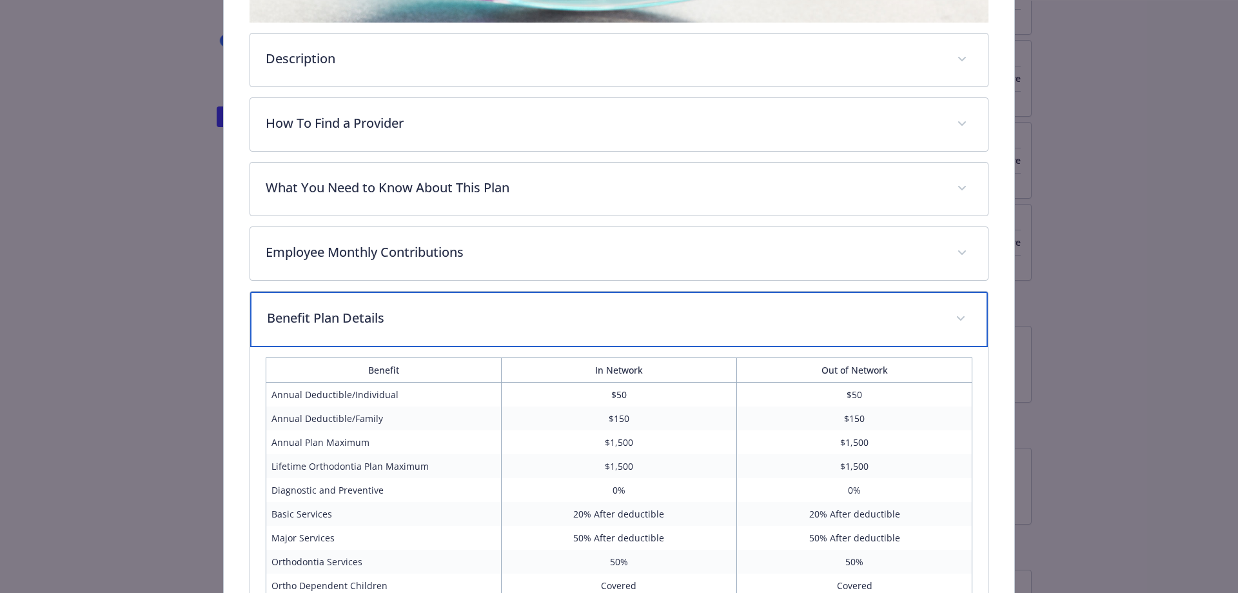 The height and width of the screenshot is (593, 1238). Describe the element at coordinates (619, 60) in the screenshot. I see `div: Description` at that location.